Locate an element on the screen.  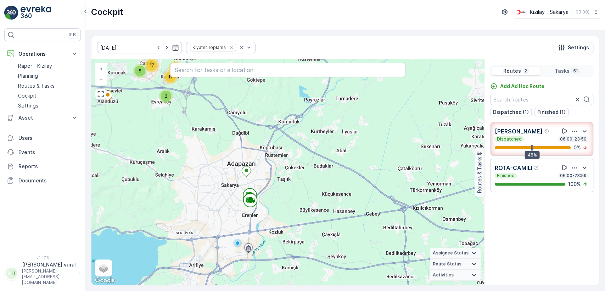
p: Dispatched is located at coordinates (510, 139).